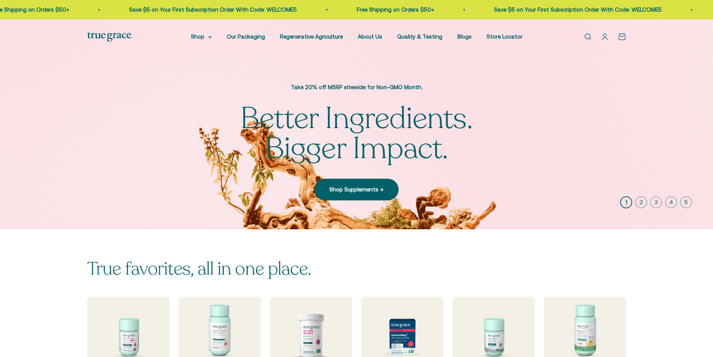 The image size is (713, 357). Describe the element at coordinates (356, 189) in the screenshot. I see `a: Shop Supplements →` at that location.